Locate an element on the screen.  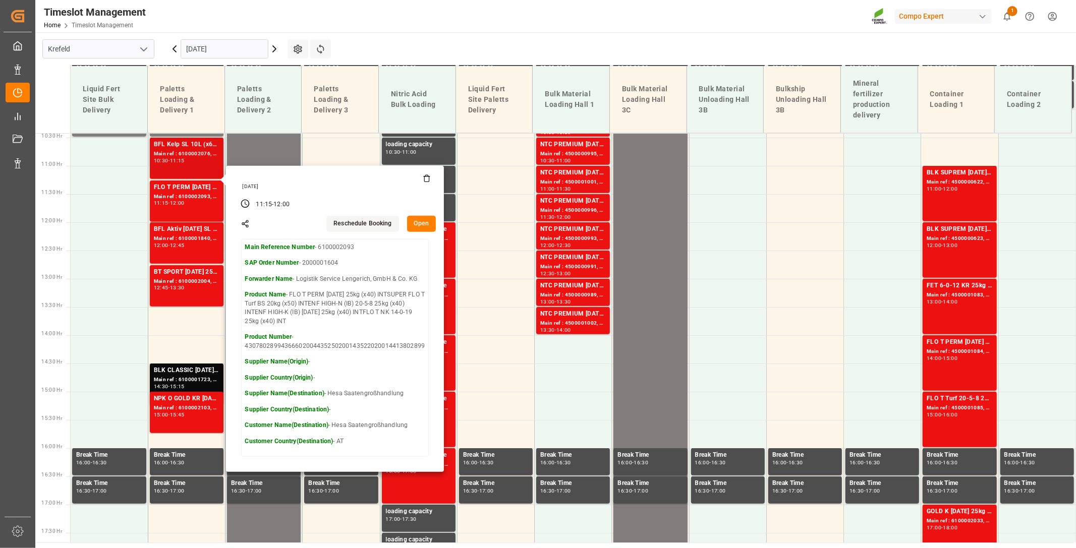
strong: Product Number is located at coordinates (268, 337).